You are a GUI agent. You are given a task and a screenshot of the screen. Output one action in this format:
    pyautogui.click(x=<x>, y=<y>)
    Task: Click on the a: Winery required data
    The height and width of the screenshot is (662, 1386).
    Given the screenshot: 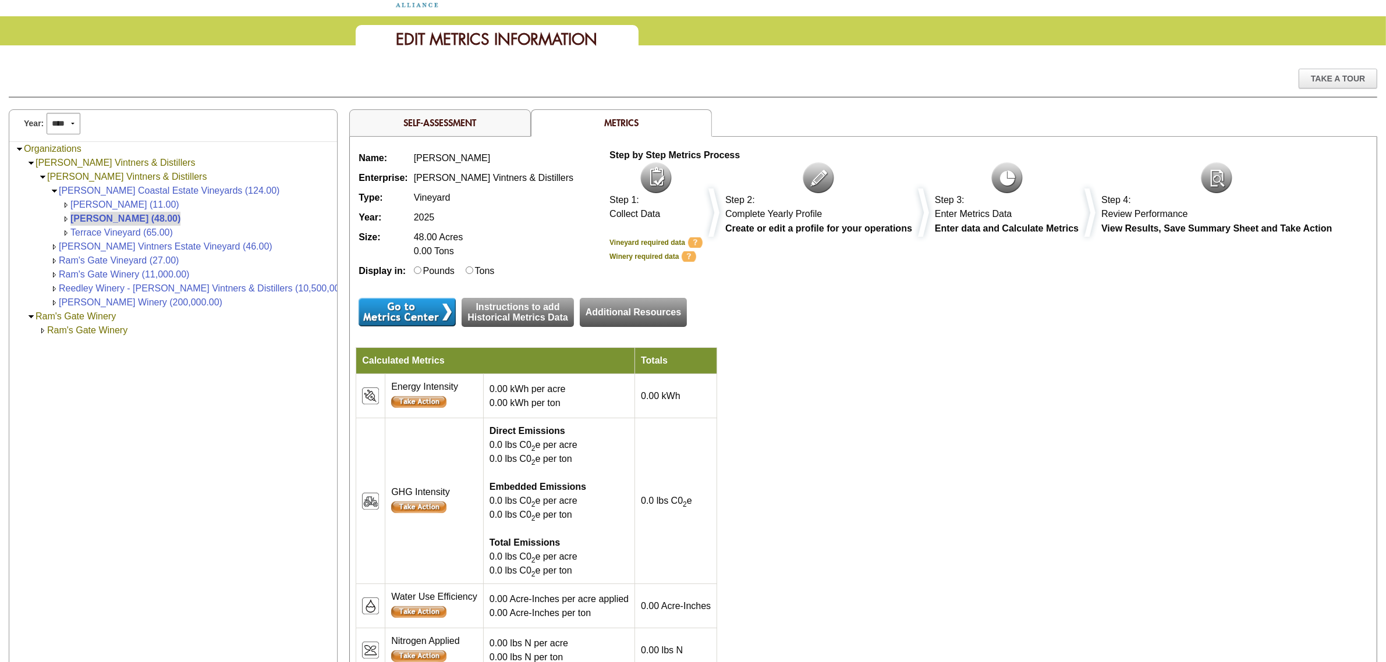 What is the action you would take?
    pyautogui.click(x=652, y=257)
    